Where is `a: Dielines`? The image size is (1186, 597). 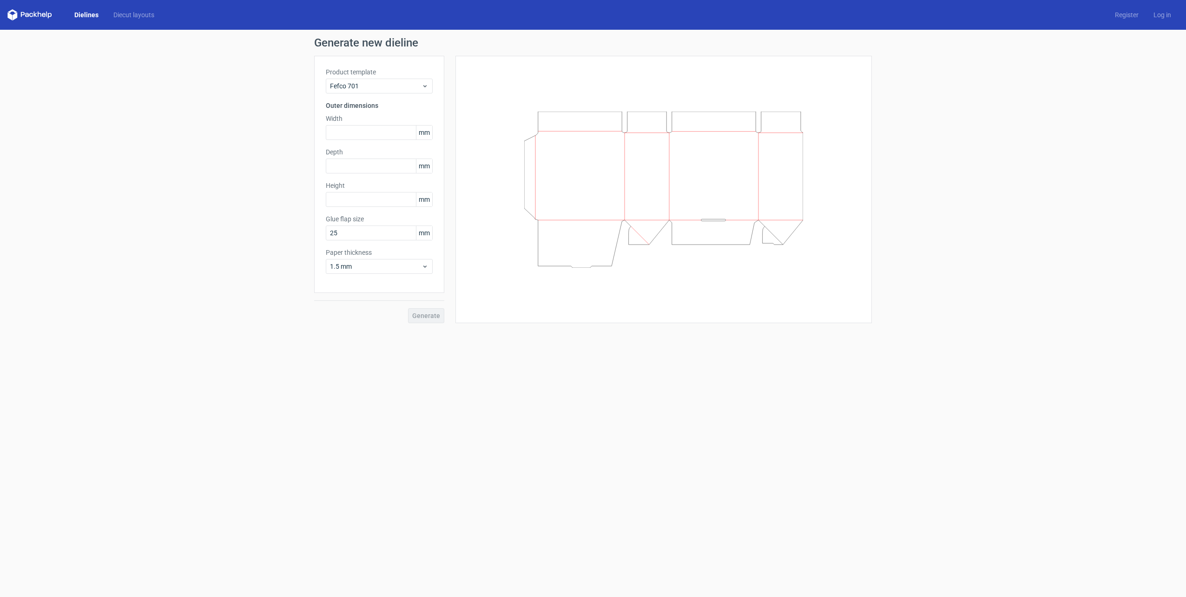 a: Dielines is located at coordinates (86, 15).